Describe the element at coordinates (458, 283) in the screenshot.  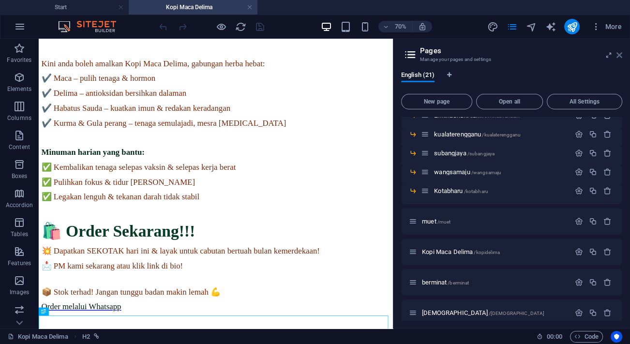
I see `span: /berminat` at that location.